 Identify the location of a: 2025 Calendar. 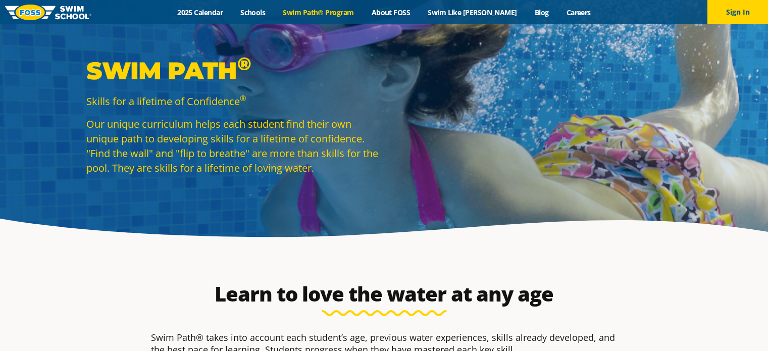
(200, 12).